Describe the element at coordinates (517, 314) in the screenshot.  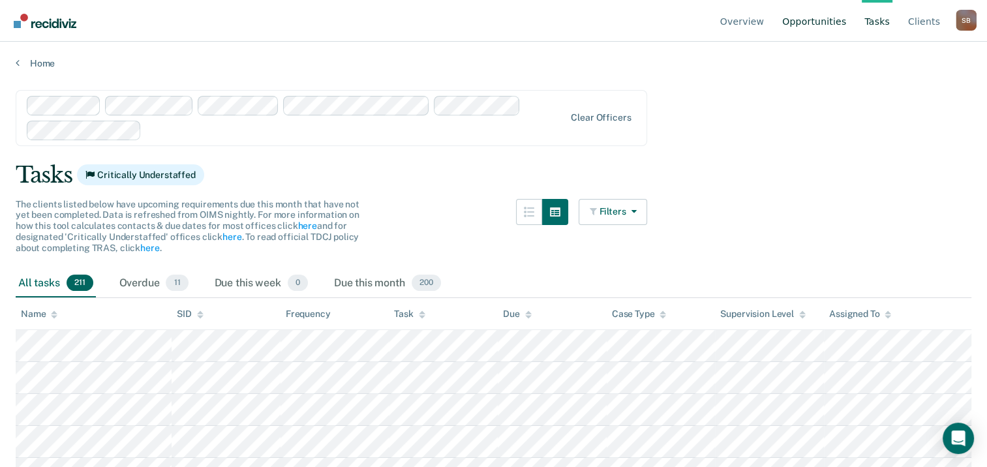
I see `div: Due` at that location.